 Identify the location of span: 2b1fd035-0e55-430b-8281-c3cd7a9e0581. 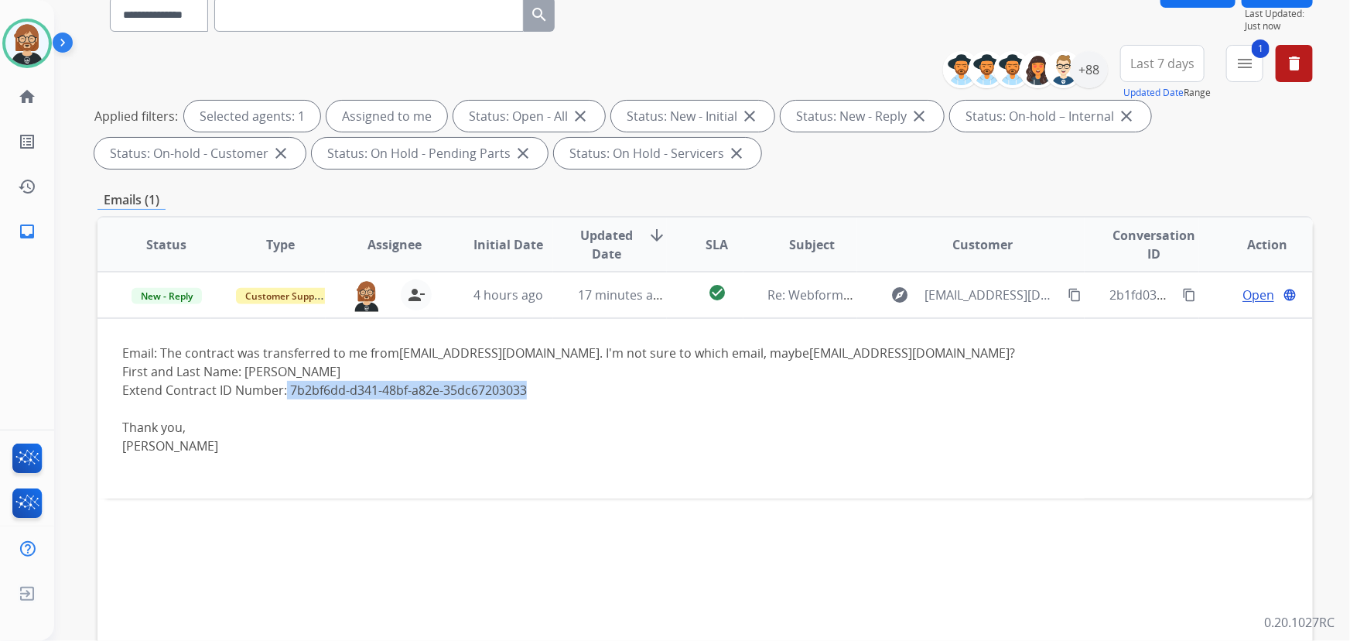
(1228, 295).